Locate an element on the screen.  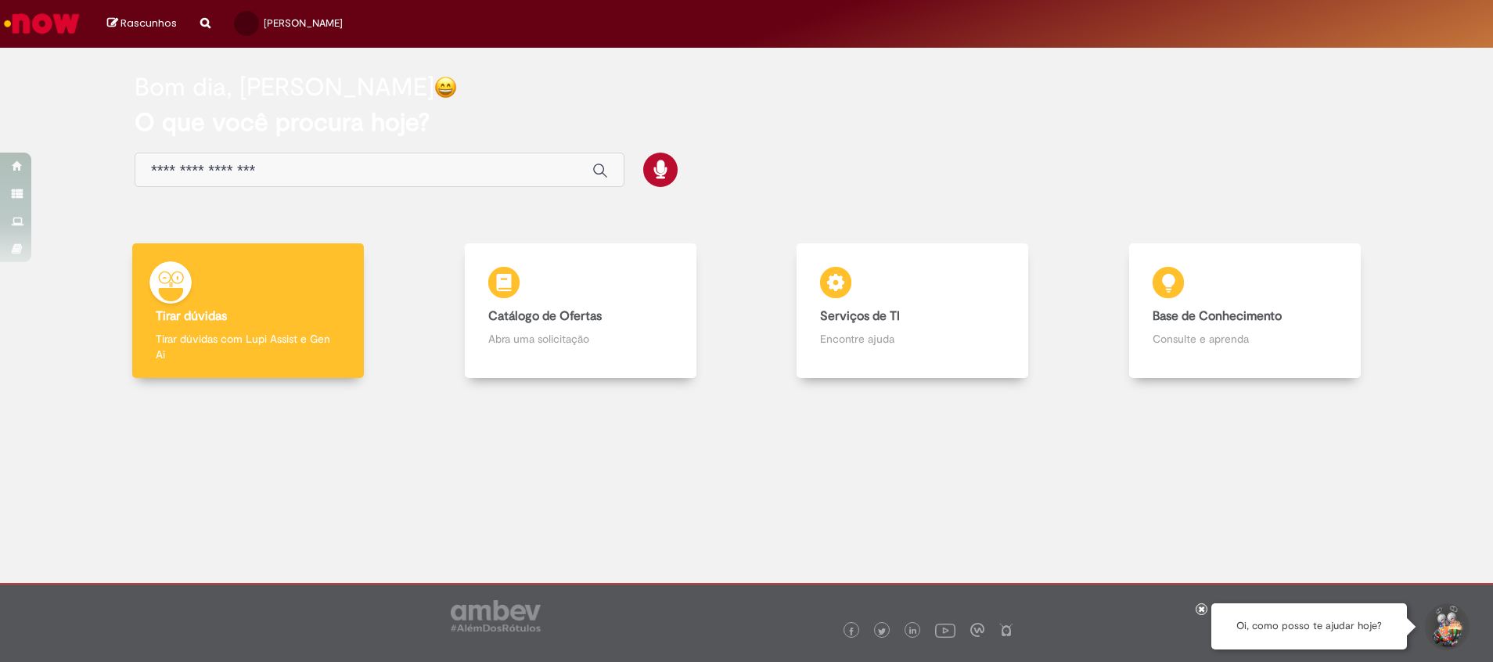
img: logo_footer_youtube.png is located at coordinates (945, 630).